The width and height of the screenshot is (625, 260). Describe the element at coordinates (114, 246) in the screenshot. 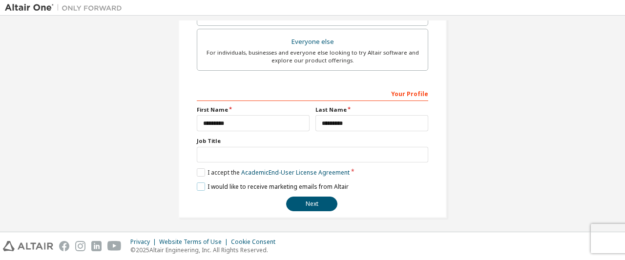

I see `img: youtube.svg` at that location.